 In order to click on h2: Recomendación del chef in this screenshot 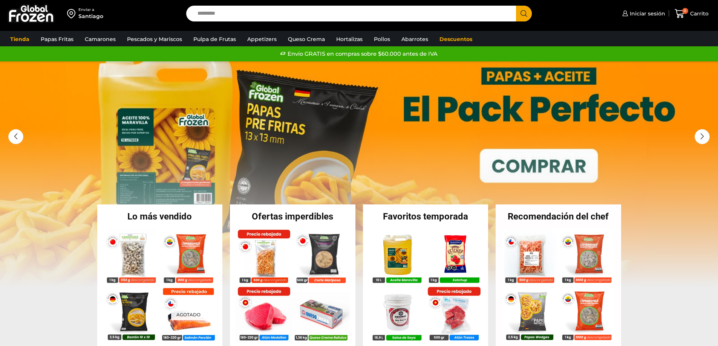, I will do `click(558, 217)`.